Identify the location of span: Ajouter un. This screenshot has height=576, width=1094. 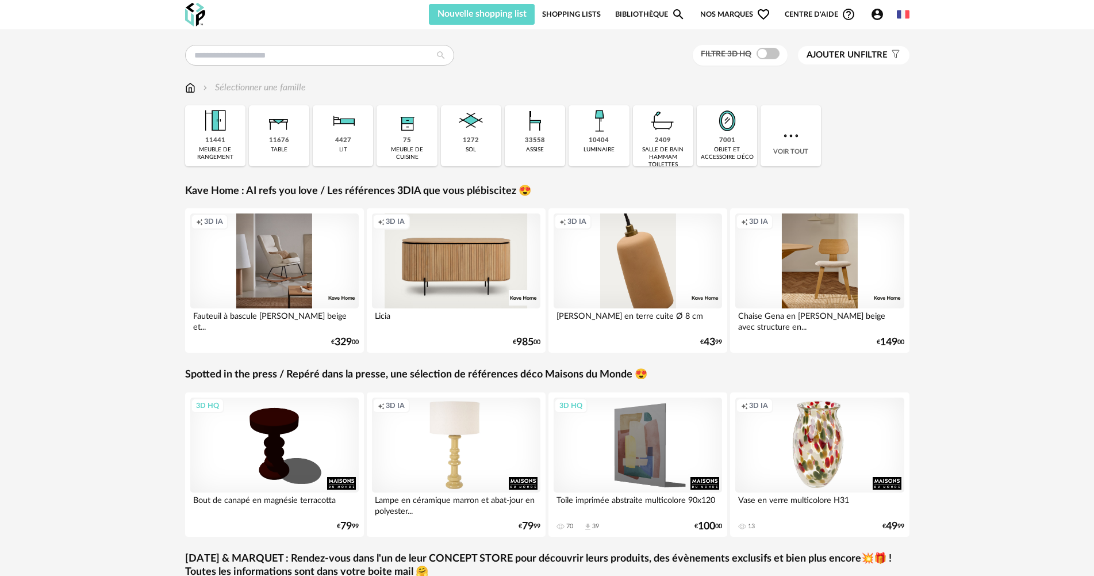
(834, 55).